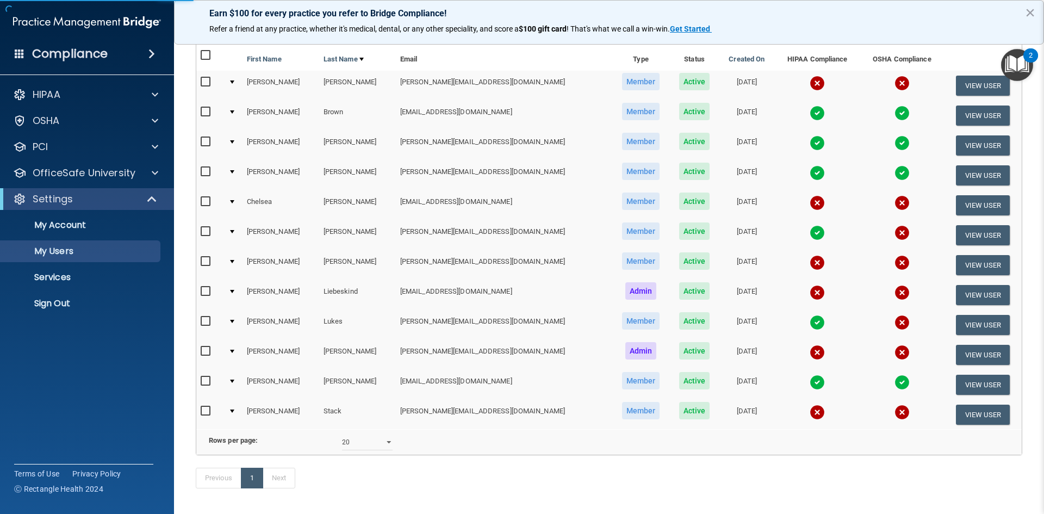  I want to click on td: Chelsea, so click(281, 205).